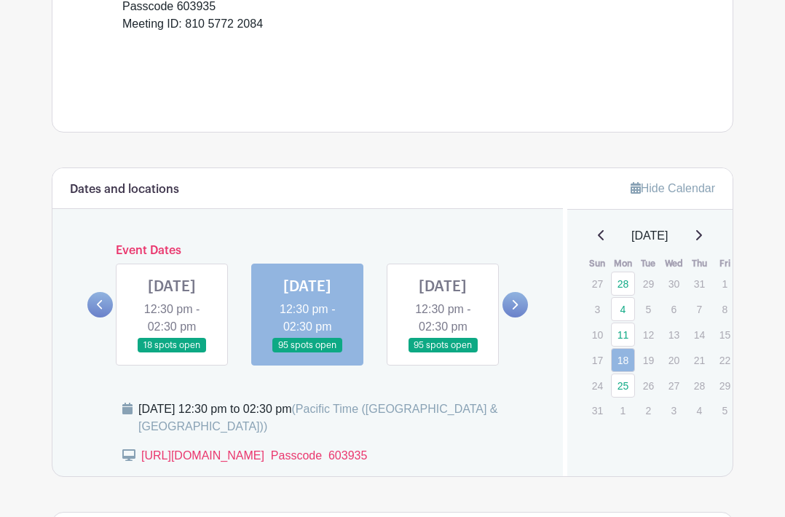 The width and height of the screenshot is (785, 517). What do you see at coordinates (597, 264) in the screenshot?
I see `th: Sun` at bounding box center [597, 264].